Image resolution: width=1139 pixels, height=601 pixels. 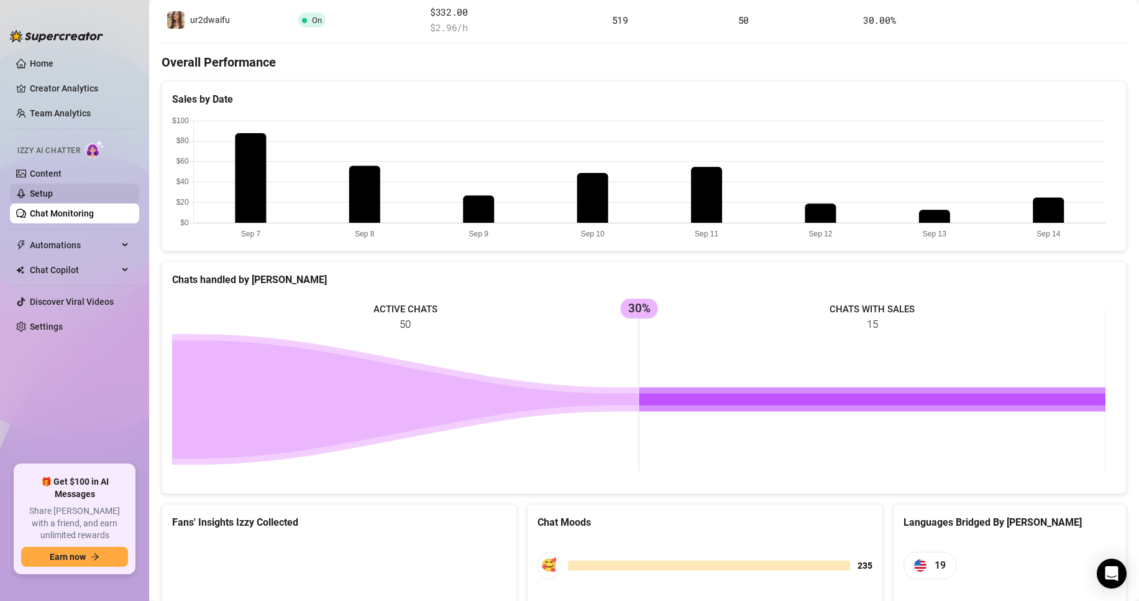 I want to click on div: Fans' Insights Izzy Collected, so click(x=339, y=522).